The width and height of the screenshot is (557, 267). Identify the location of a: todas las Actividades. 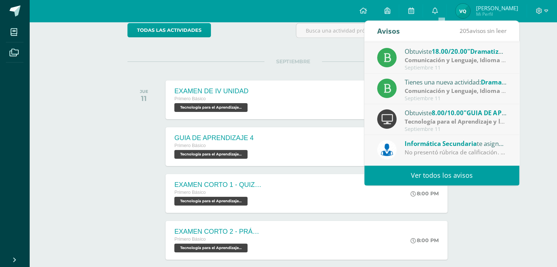
(169, 30).